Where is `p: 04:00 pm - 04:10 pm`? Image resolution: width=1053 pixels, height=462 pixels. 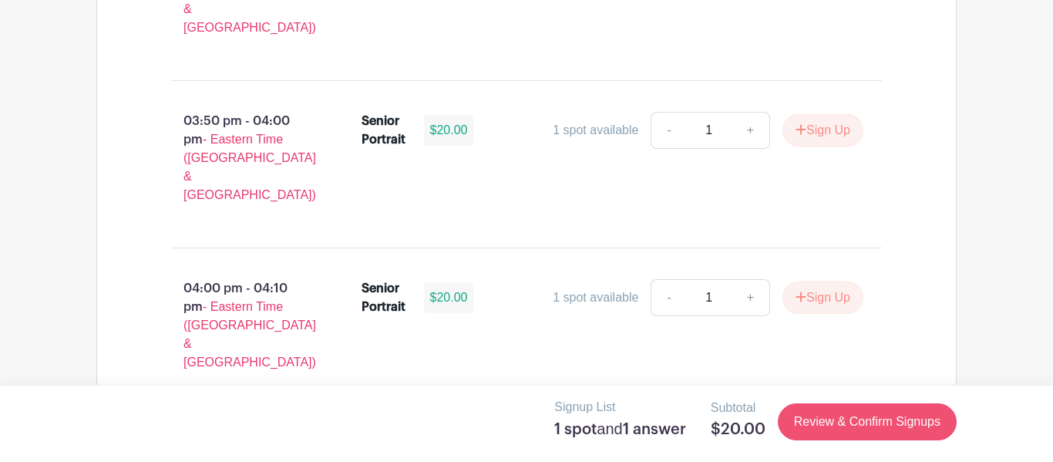 p: 04:00 pm - 04:10 pm is located at coordinates (241, 325).